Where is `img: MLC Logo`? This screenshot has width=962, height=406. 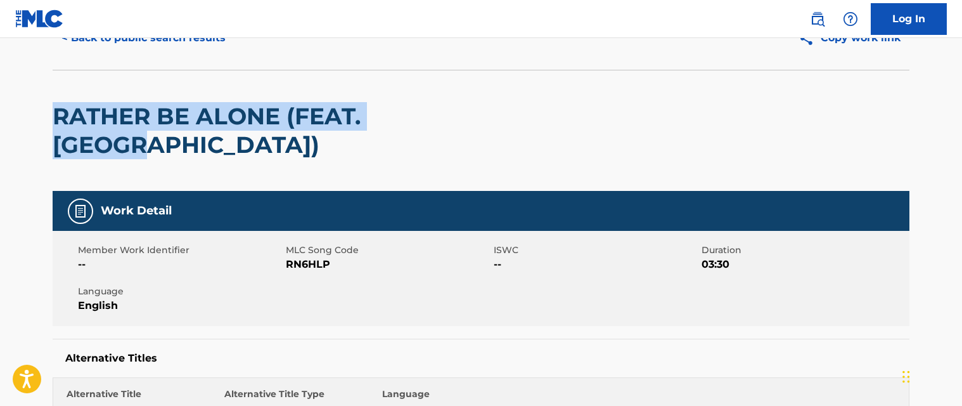 img: MLC Logo is located at coordinates (39, 18).